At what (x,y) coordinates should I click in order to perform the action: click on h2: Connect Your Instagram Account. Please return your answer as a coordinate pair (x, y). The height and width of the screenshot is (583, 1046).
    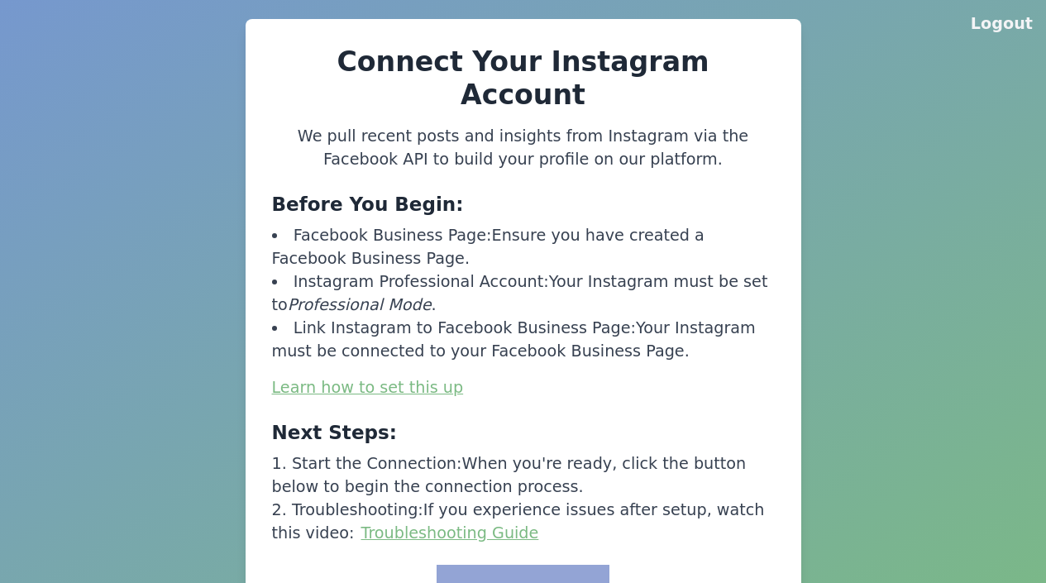
    Looking at the image, I should click on (523, 79).